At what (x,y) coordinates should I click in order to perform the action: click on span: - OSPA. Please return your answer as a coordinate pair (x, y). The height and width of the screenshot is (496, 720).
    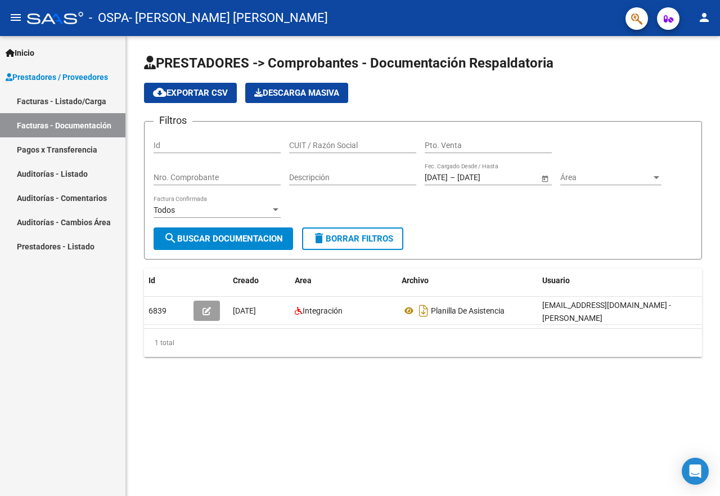
    Looking at the image, I should click on (109, 18).